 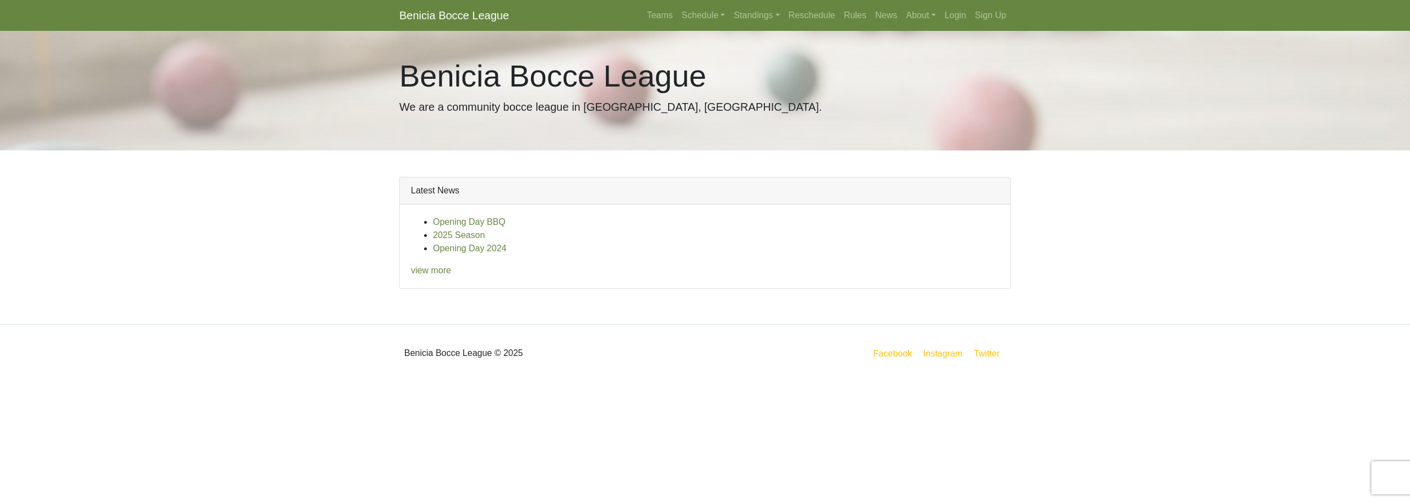 I want to click on h1: Benicia Bocce League, so click(x=705, y=75).